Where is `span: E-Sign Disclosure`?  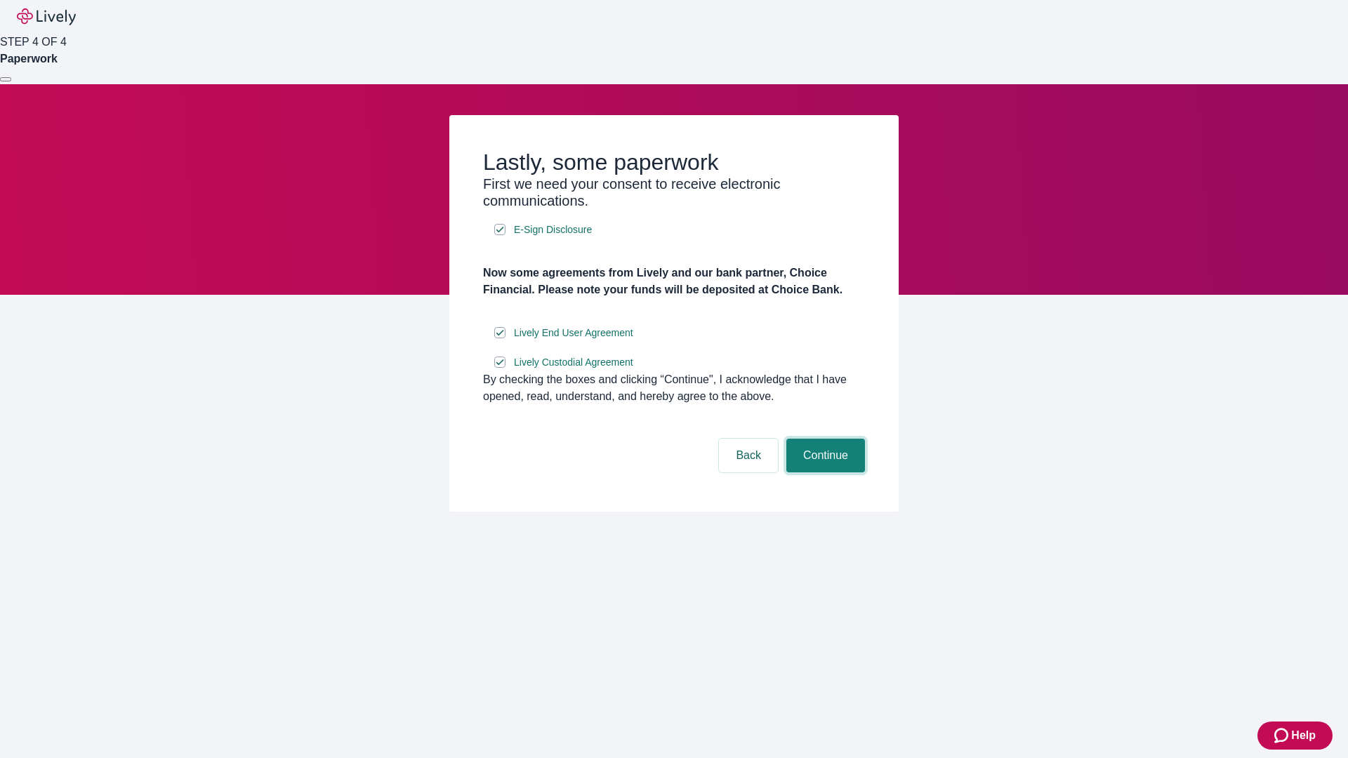 span: E-Sign Disclosure is located at coordinates (552, 230).